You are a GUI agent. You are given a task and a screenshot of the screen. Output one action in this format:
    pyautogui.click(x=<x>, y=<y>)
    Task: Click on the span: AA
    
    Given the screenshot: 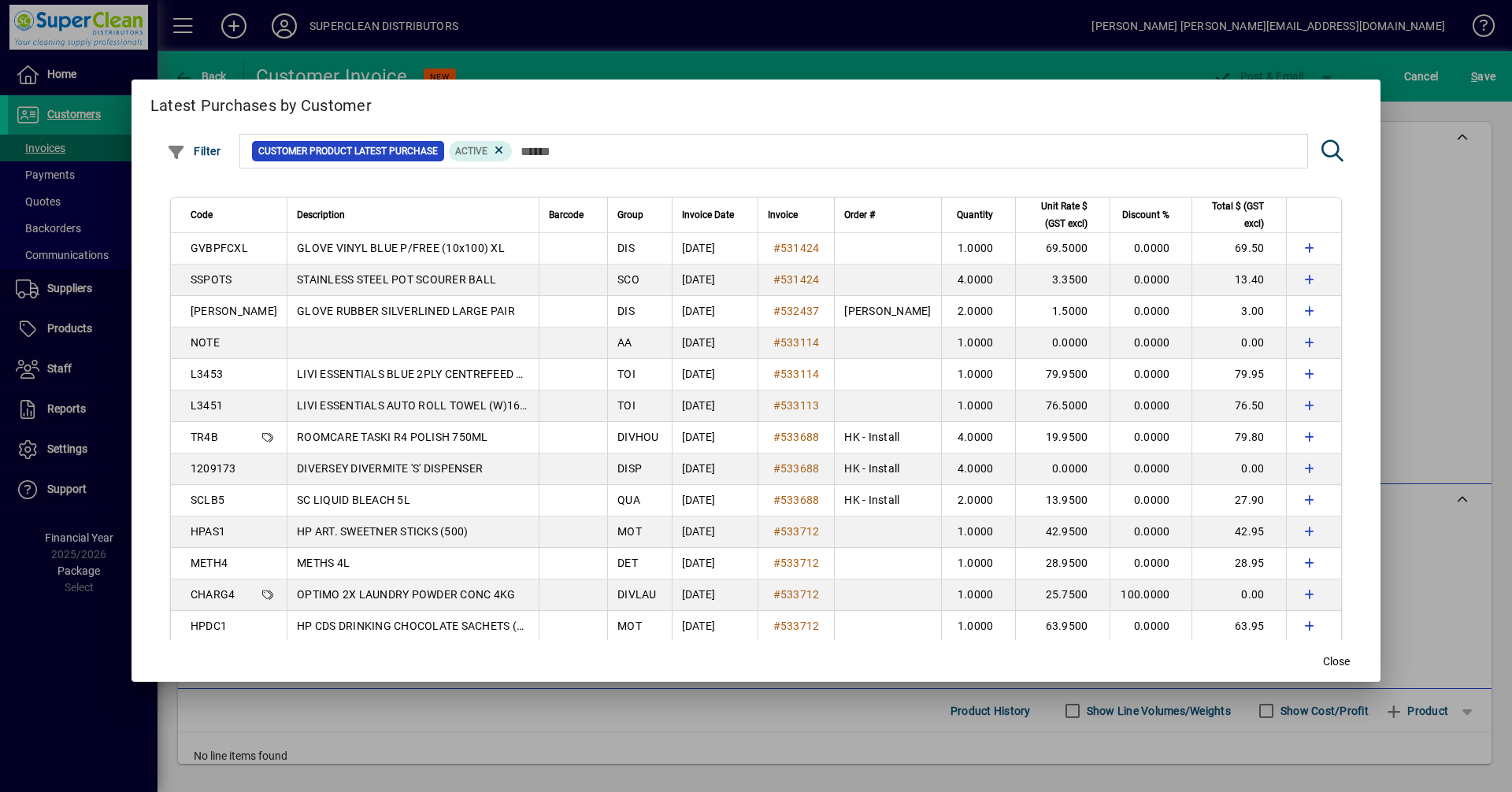 What is the action you would take?
    pyautogui.click(x=624, y=343)
    